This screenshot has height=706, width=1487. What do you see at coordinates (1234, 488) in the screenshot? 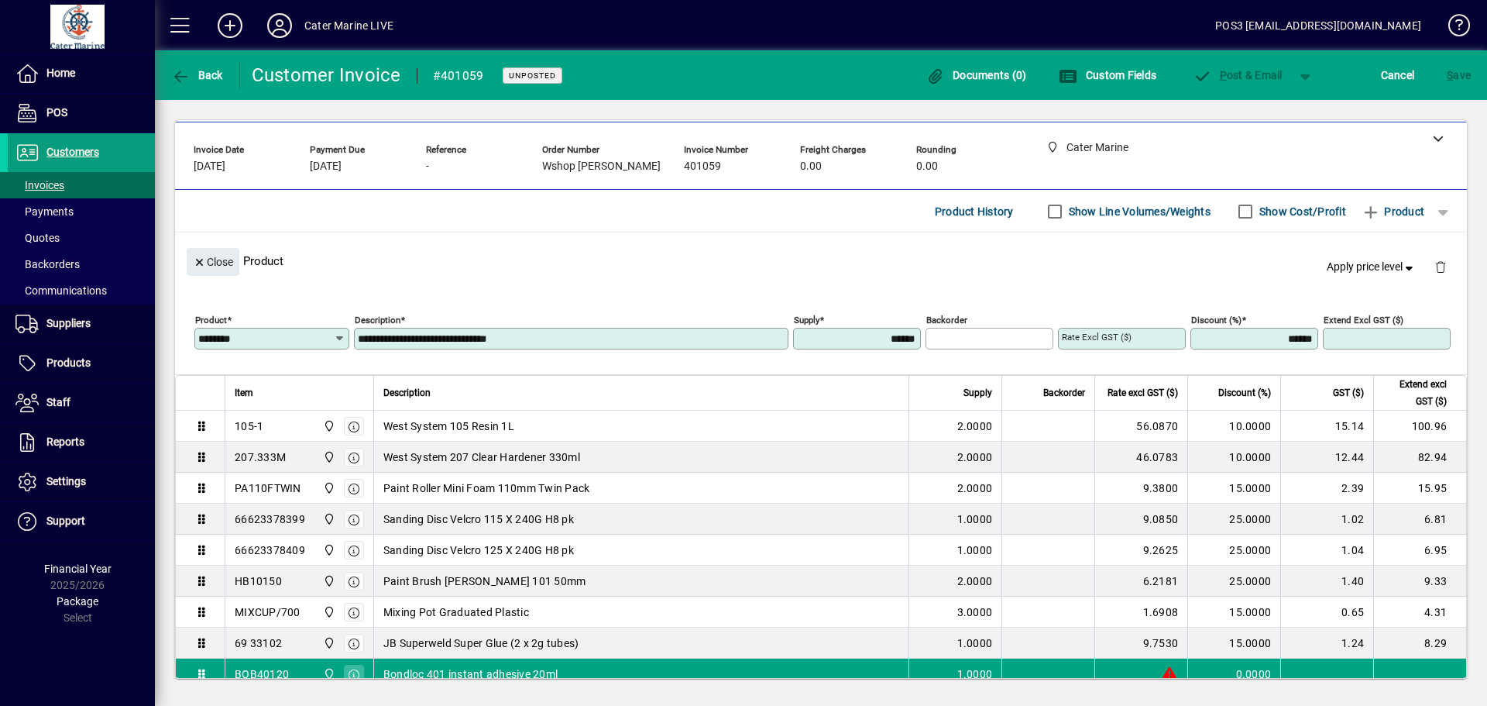
I see `td: 15.0000` at bounding box center [1234, 488].